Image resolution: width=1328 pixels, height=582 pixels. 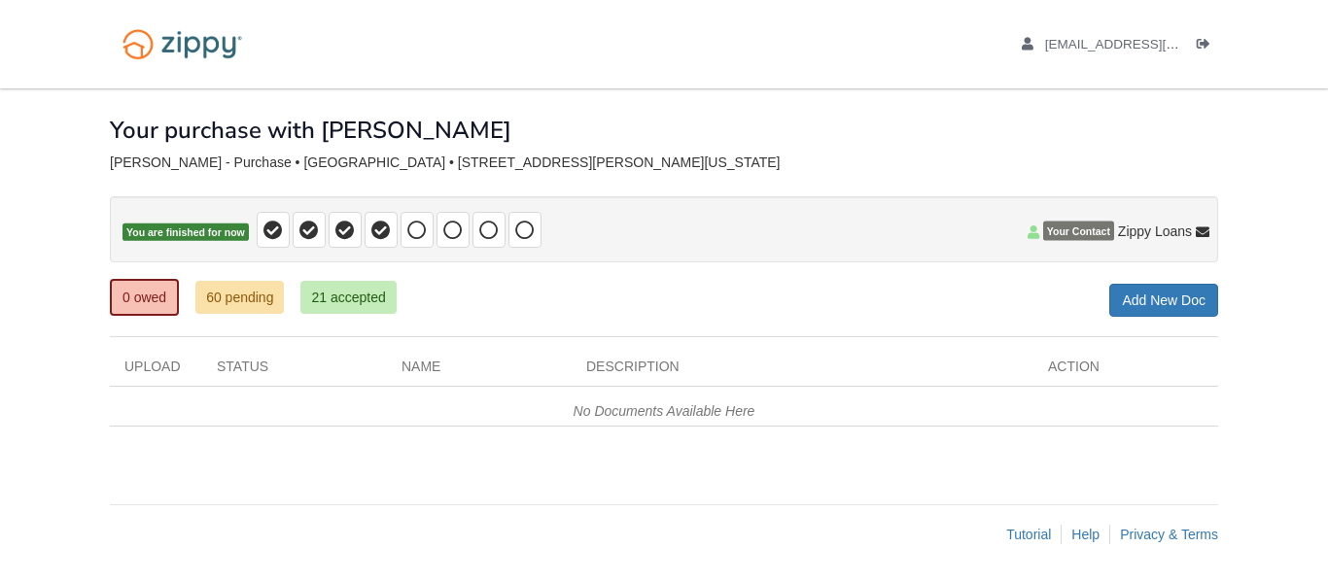 What do you see at coordinates (1156, 44) in the screenshot?
I see `span: allenaynes@yahoo.com` at bounding box center [1156, 44].